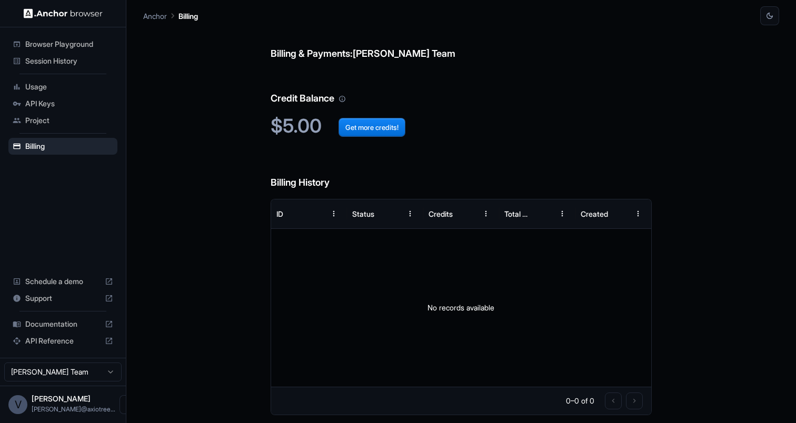  I want to click on h6: Billing History, so click(461, 172).